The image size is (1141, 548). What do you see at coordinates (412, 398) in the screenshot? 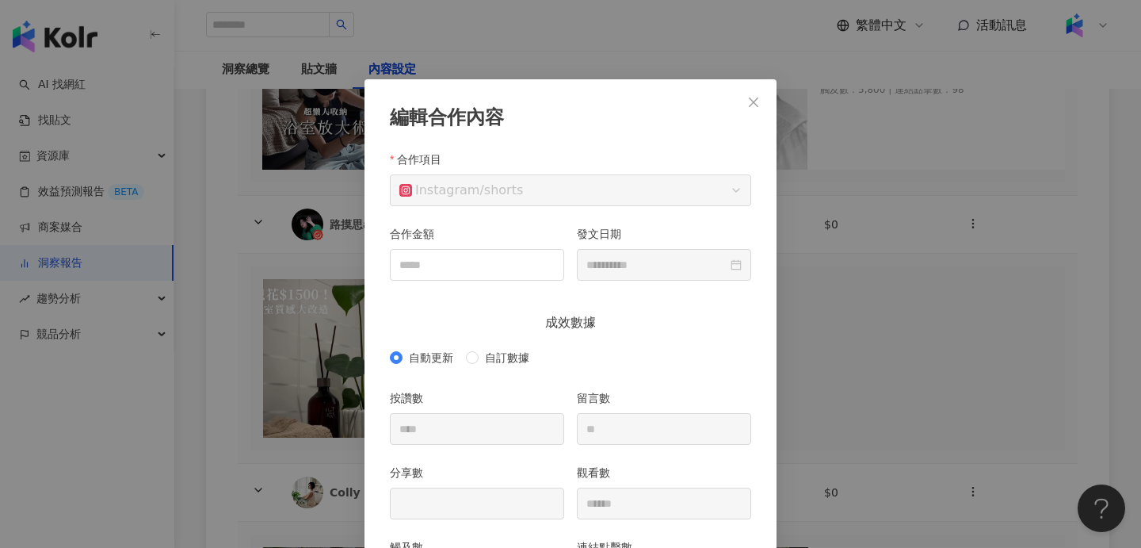
I see `label: 按讚數` at bounding box center [412, 398].